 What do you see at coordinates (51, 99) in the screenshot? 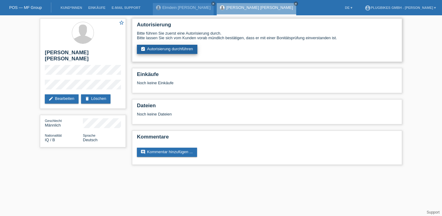
I see `i: edit` at bounding box center [51, 99].